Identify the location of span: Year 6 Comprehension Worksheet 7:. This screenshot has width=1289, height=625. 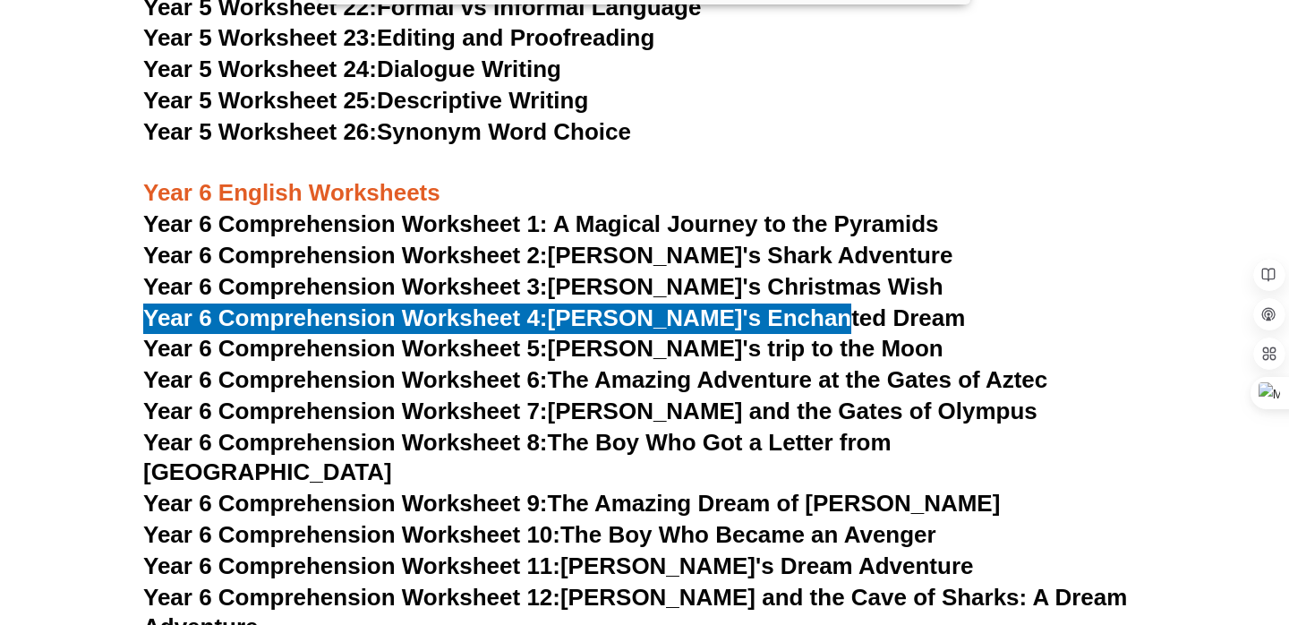
(346, 411).